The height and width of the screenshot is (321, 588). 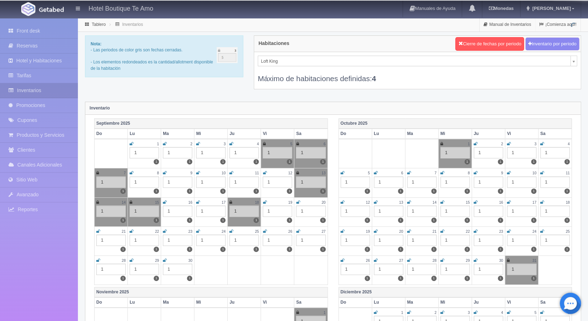 I want to click on small: 6, so click(x=402, y=173).